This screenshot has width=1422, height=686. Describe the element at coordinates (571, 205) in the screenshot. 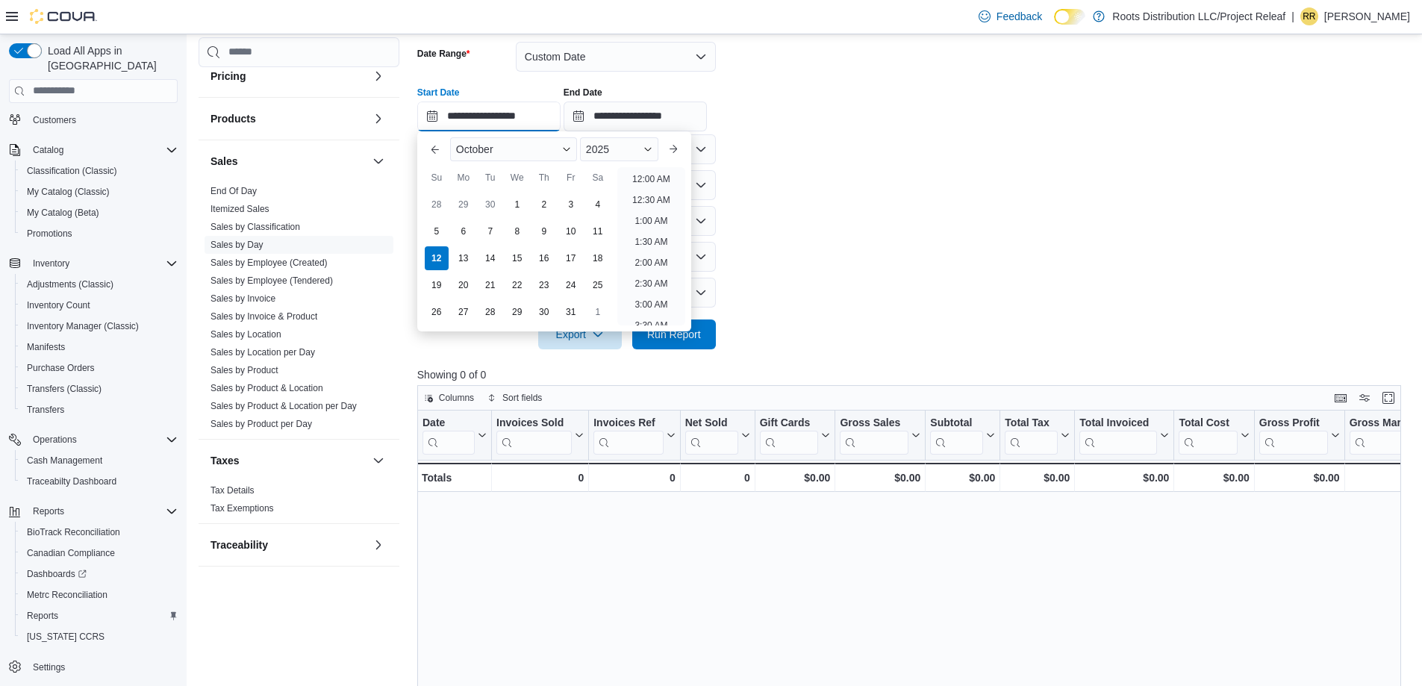

I see `div: day-3` at that location.